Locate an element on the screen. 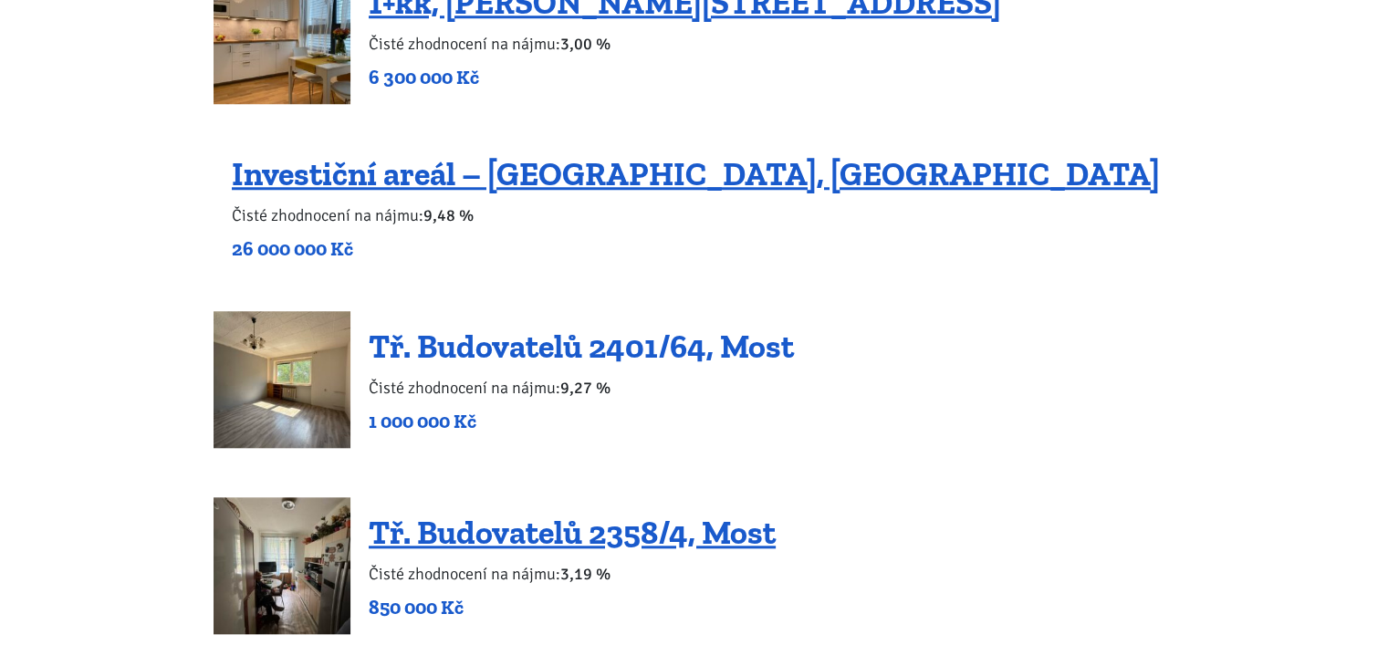 Image resolution: width=1388 pixels, height=666 pixels. a: Tř. Budovatelů 2358/4, Most is located at coordinates (572, 532).